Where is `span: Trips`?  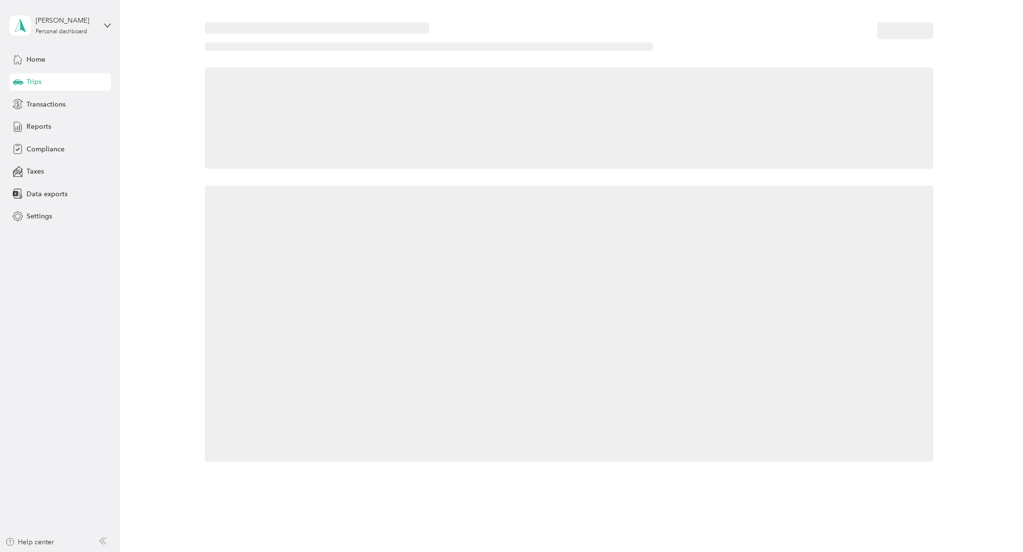
span: Trips is located at coordinates (34, 81).